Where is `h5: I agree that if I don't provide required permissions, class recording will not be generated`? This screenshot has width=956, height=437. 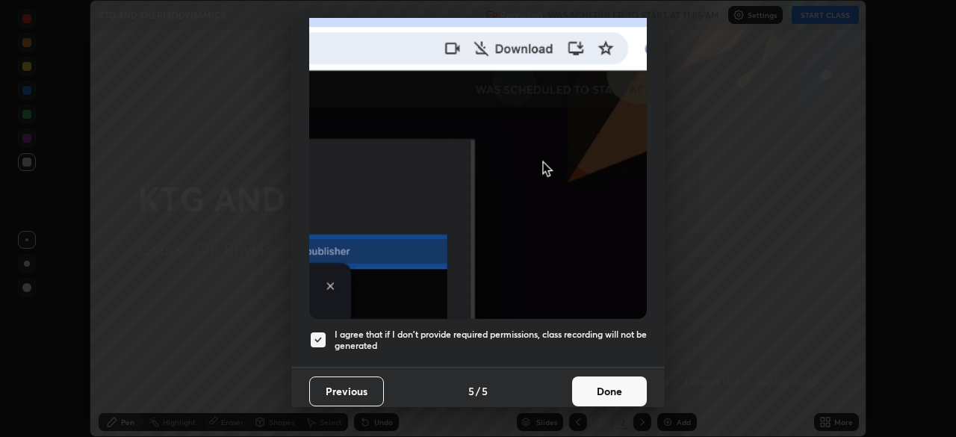 h5: I agree that if I don't provide required permissions, class recording will not be generated is located at coordinates (491, 340).